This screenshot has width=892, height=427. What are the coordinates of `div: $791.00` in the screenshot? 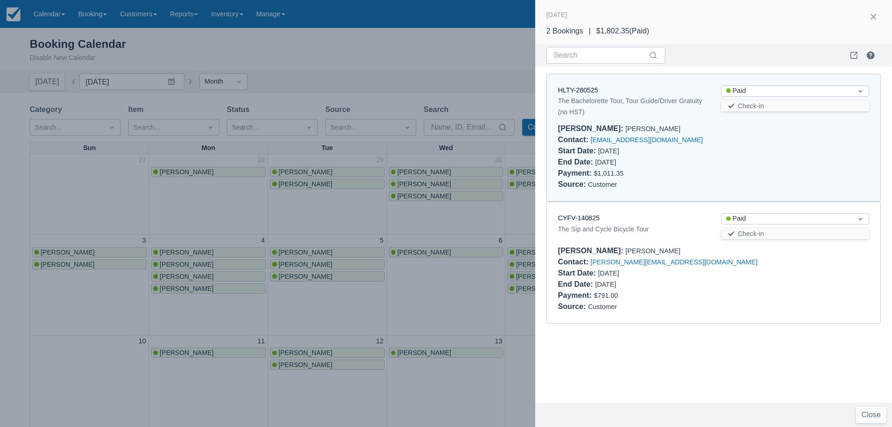 It's located at (714, 296).